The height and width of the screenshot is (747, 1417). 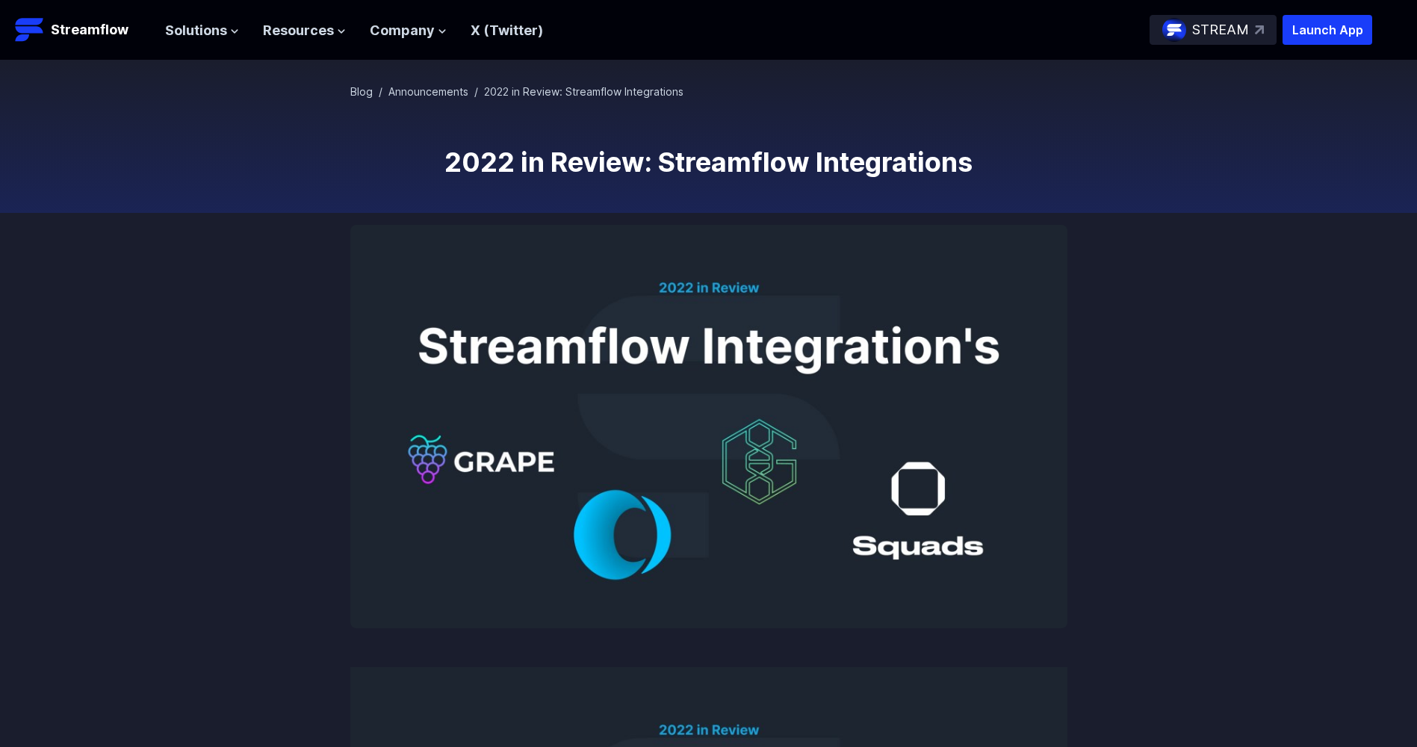 What do you see at coordinates (30, 30) in the screenshot?
I see `img: Streamflow Logo` at bounding box center [30, 30].